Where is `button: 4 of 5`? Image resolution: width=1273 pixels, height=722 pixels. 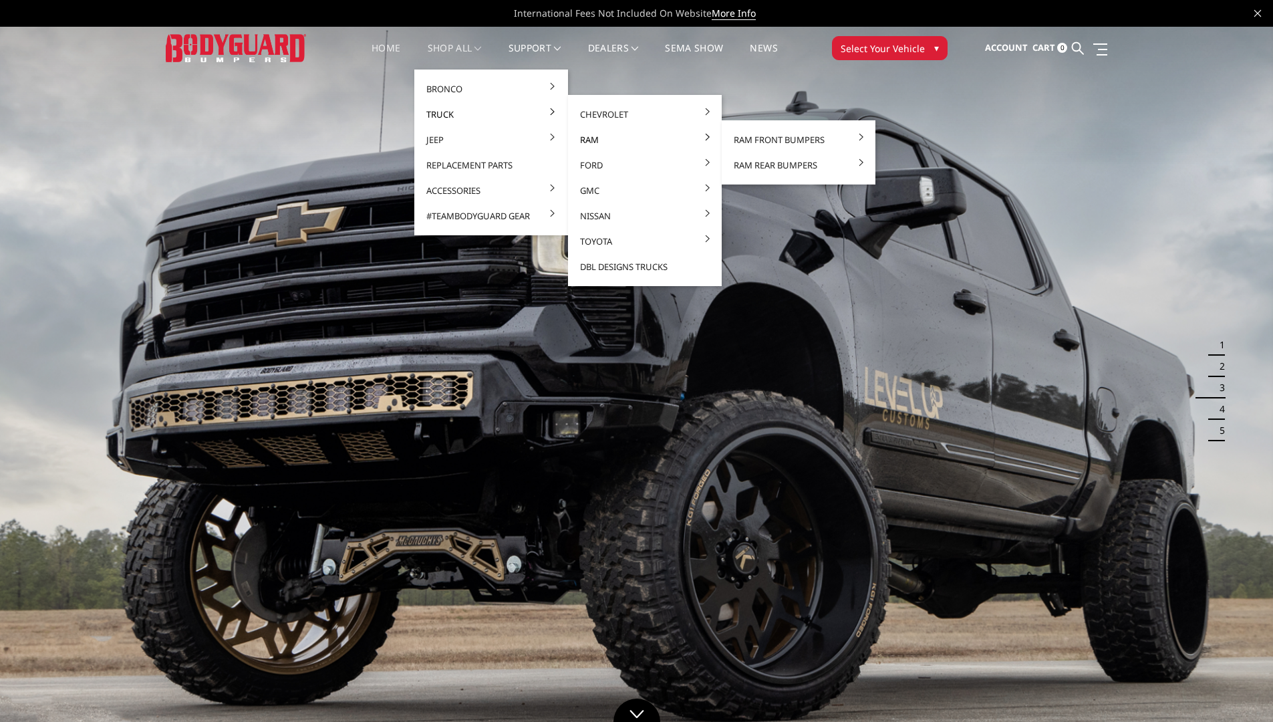 button: 4 of 5 is located at coordinates (1218, 409).